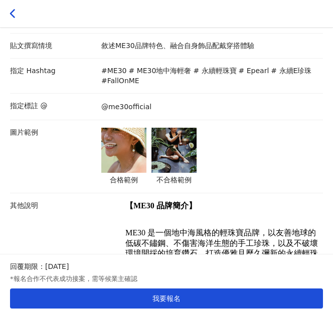 The height and width of the screenshot is (316, 333). I want to click on p: 合格範例, so click(124, 180).